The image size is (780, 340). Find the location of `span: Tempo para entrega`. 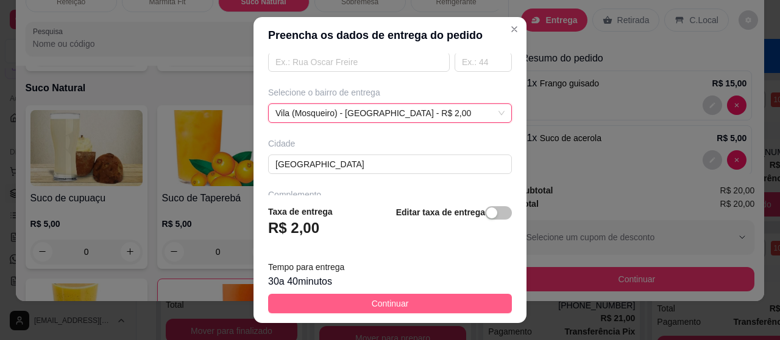

span: Tempo para entrega is located at coordinates (306, 267).